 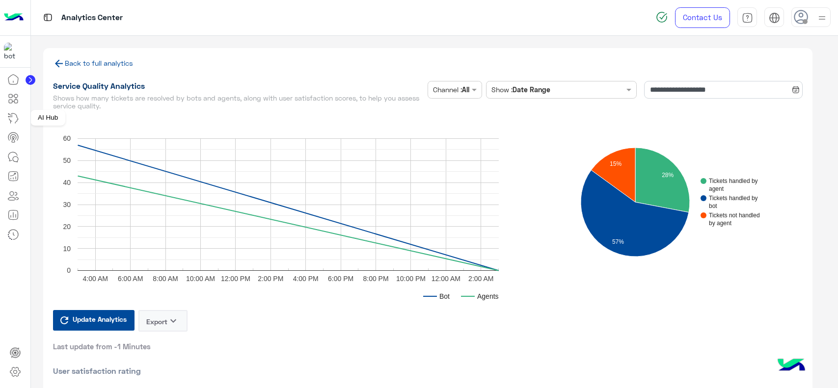 What do you see at coordinates (67, 161) in the screenshot?
I see `text: 50` at bounding box center [67, 161].